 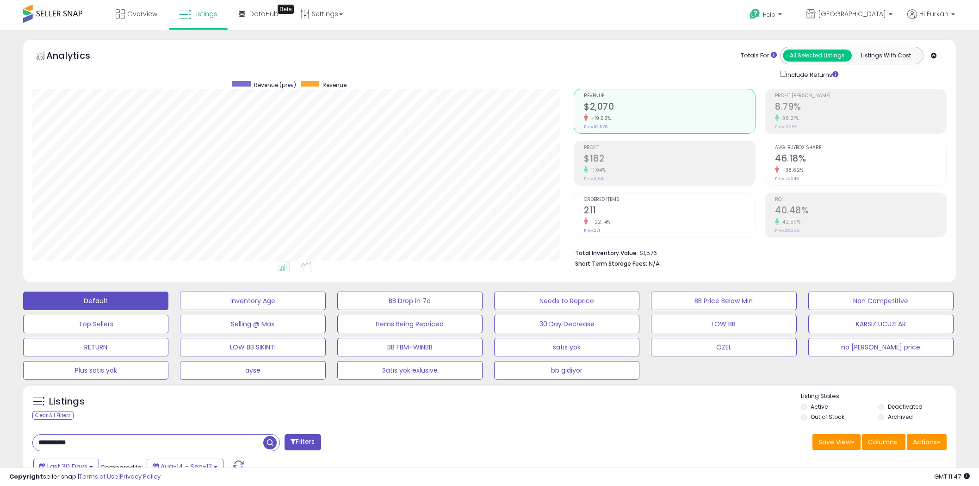 I want to click on label: Archived, so click(x=901, y=417).